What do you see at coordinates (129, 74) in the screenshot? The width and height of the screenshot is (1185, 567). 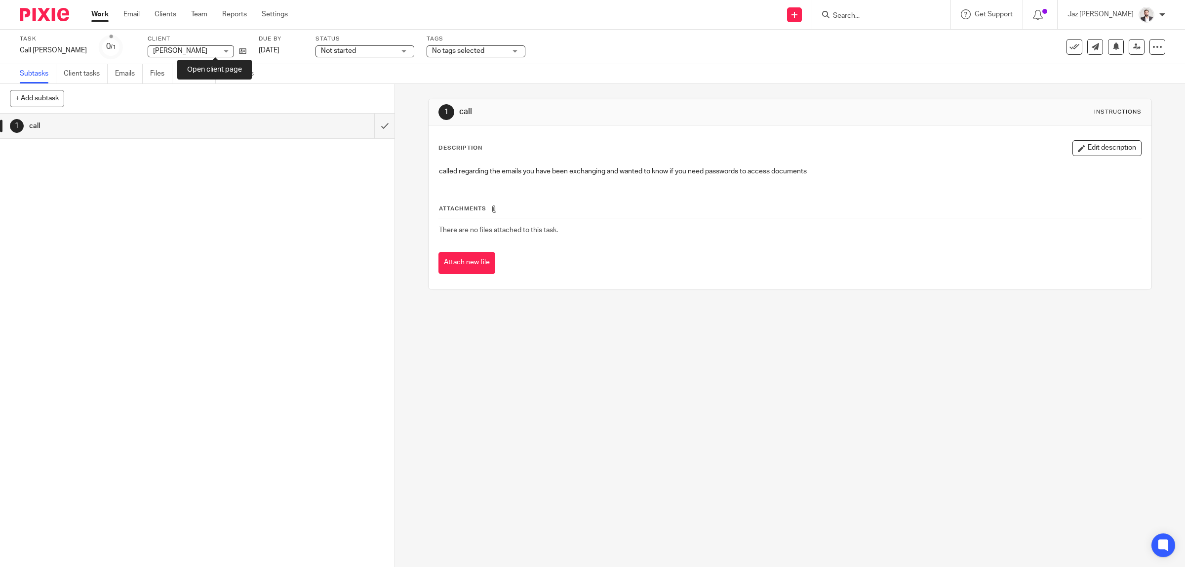 I see `a: Emails` at bounding box center [129, 74].